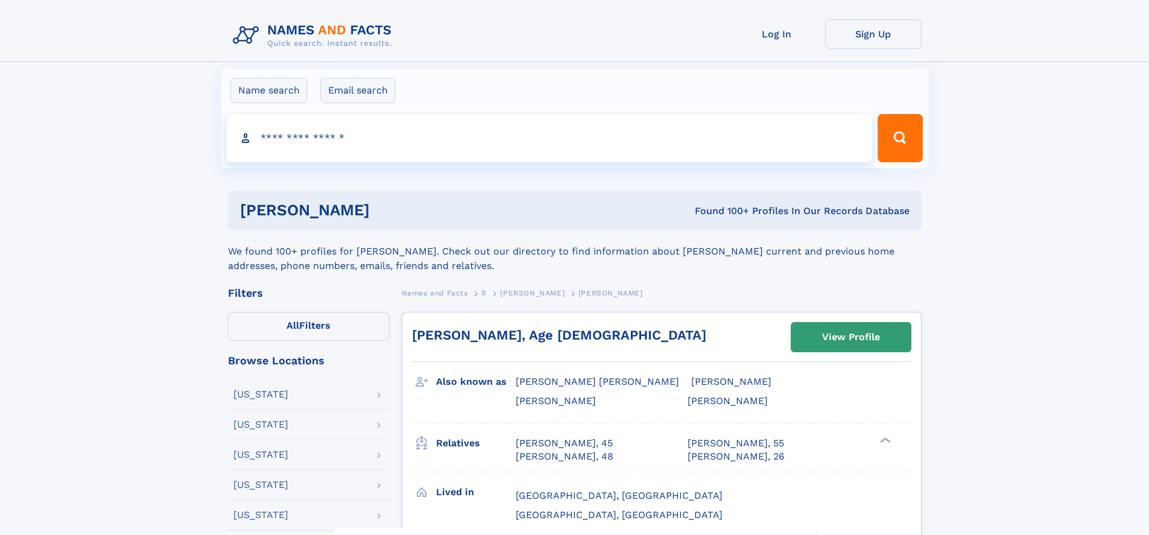 The width and height of the screenshot is (1149, 535). What do you see at coordinates (721, 211) in the screenshot?
I see `div: Found 100+ Profiles In Our Records Database` at bounding box center [721, 211].